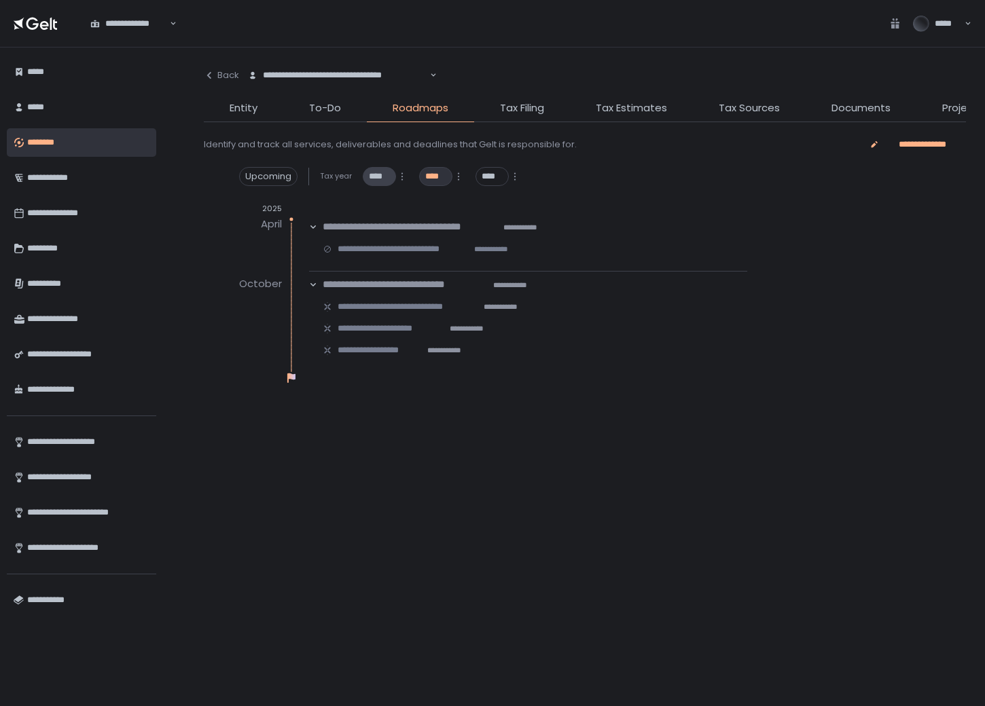  Describe the element at coordinates (268, 177) in the screenshot. I see `div: Upcoming` at that location.